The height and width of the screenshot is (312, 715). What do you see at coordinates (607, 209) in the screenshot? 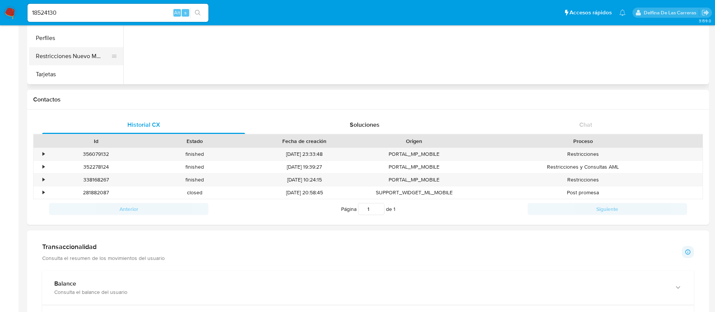
I see `button: Siguiente` at bounding box center [607, 209].